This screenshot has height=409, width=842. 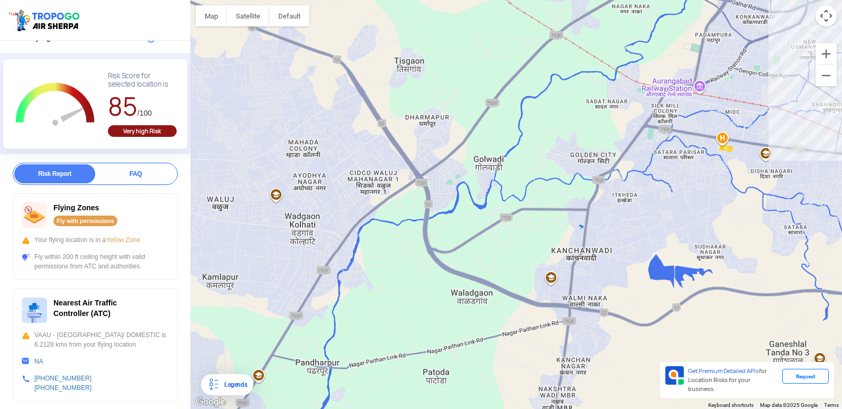 What do you see at coordinates (826, 16) in the screenshot?
I see `button: Map camera controls` at bounding box center [826, 16].